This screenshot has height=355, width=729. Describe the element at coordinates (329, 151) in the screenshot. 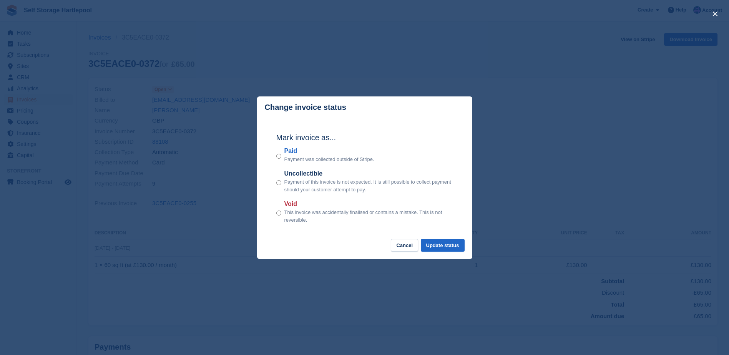

I see `label: Paid` at that location.